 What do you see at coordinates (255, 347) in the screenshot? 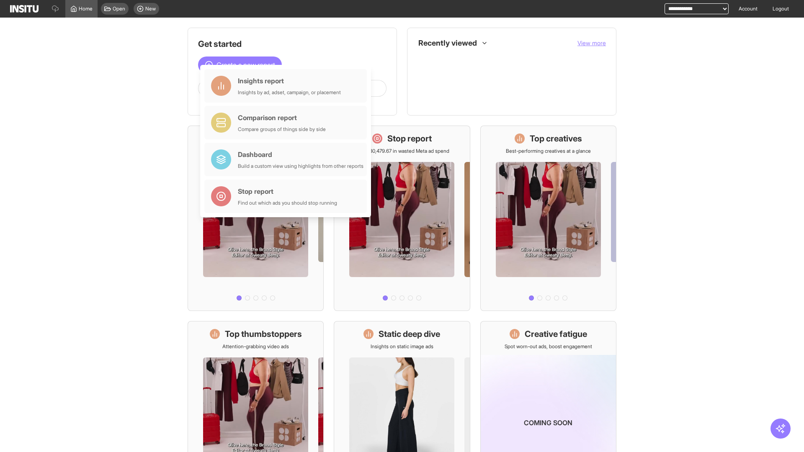
I see `p: Attention-grabbing video ads` at bounding box center [255, 347].